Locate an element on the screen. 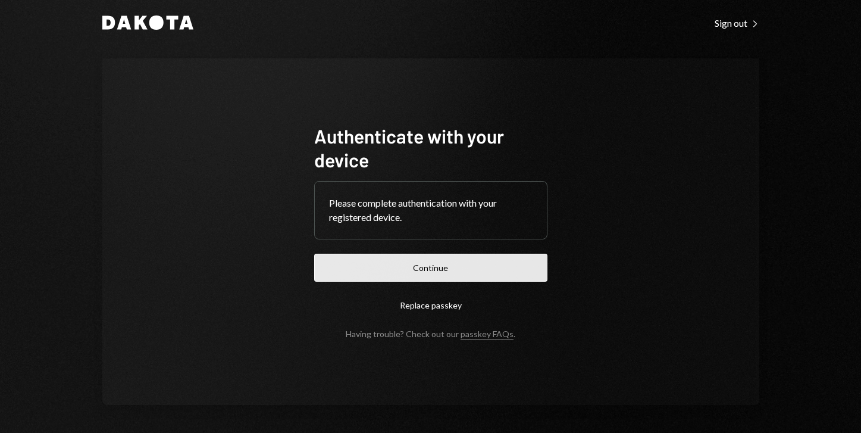 The image size is (861, 433). div: Having trouble? Check out our . is located at coordinates (430, 333).